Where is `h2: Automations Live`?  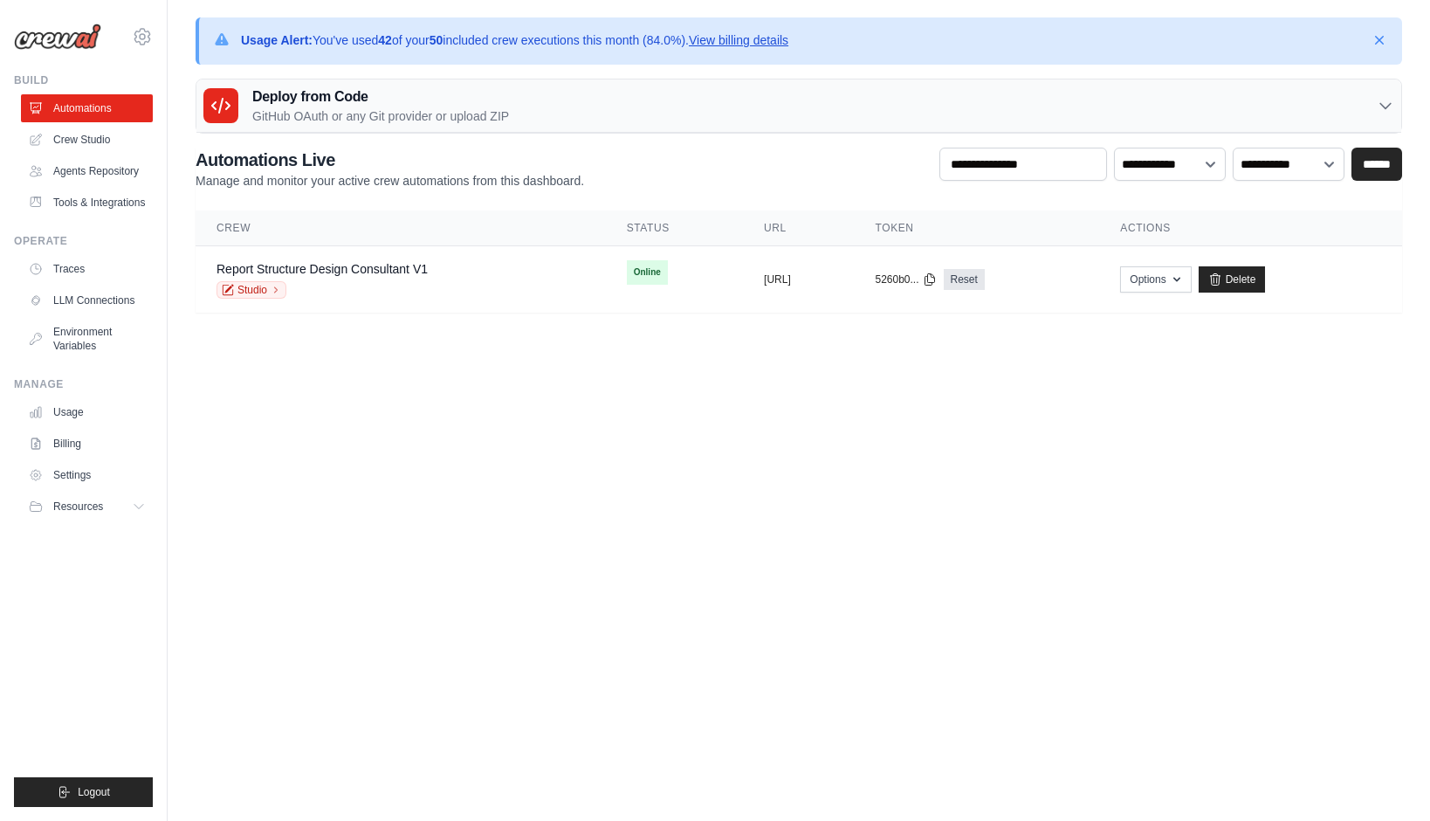
h2: Automations Live is located at coordinates (389, 160).